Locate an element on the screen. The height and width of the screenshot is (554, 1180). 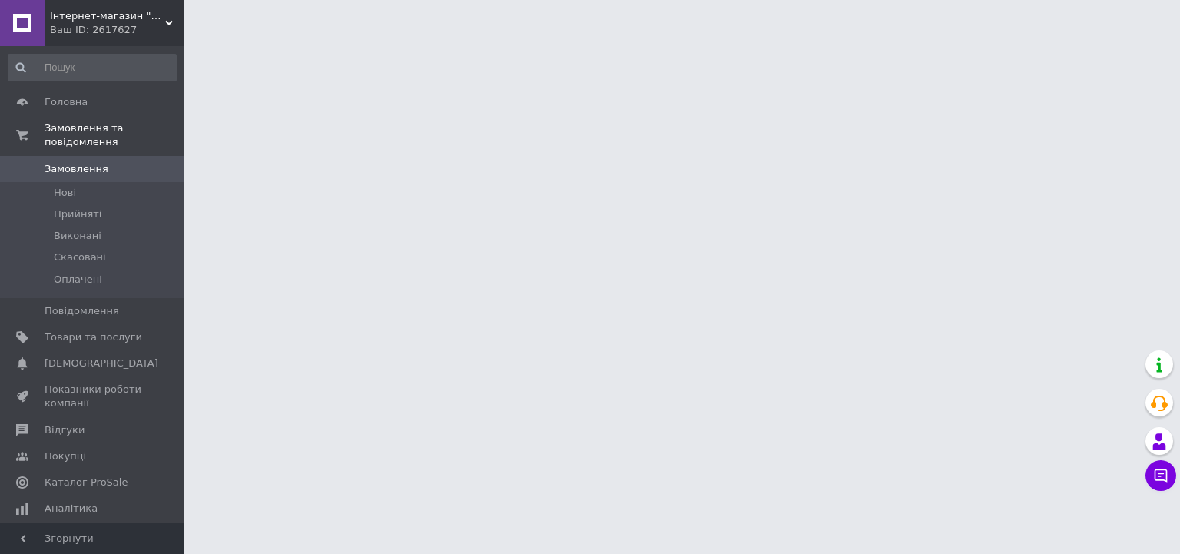
span: Відгуки is located at coordinates (65, 430).